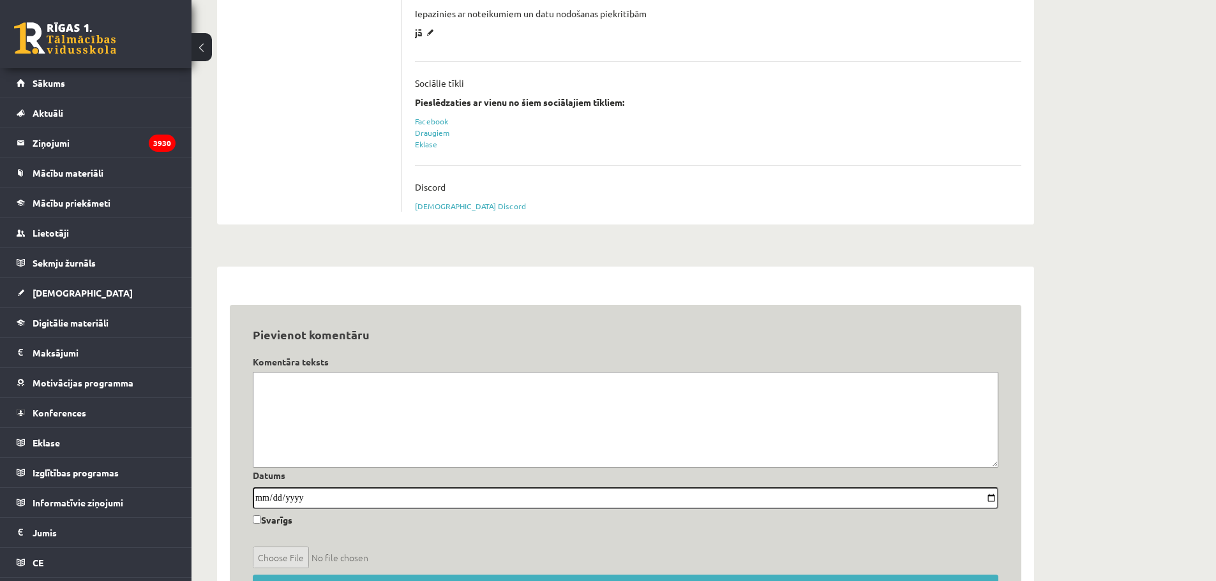  Describe the element at coordinates (48, 83) in the screenshot. I see `span: Sākums` at that location.